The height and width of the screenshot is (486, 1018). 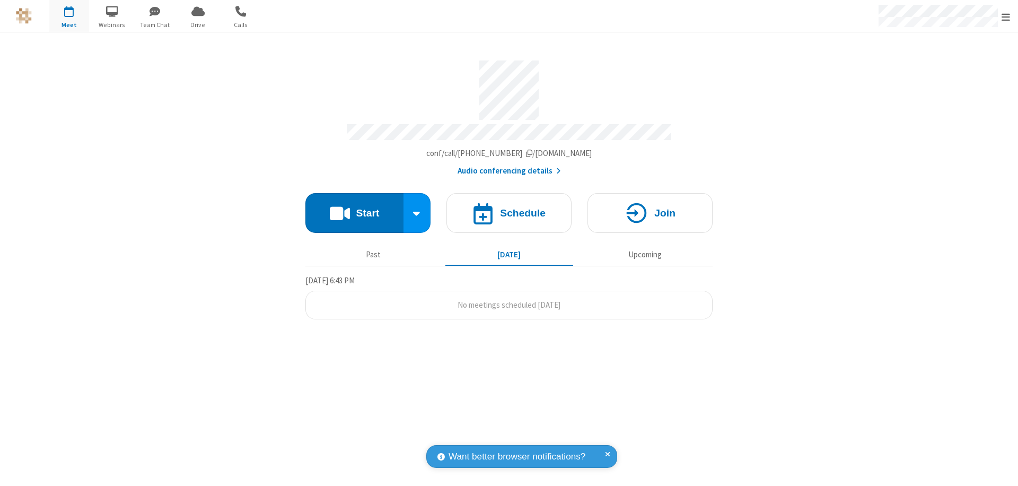 What do you see at coordinates (509, 171) in the screenshot?
I see `button: Audio conferencing details` at bounding box center [509, 171].